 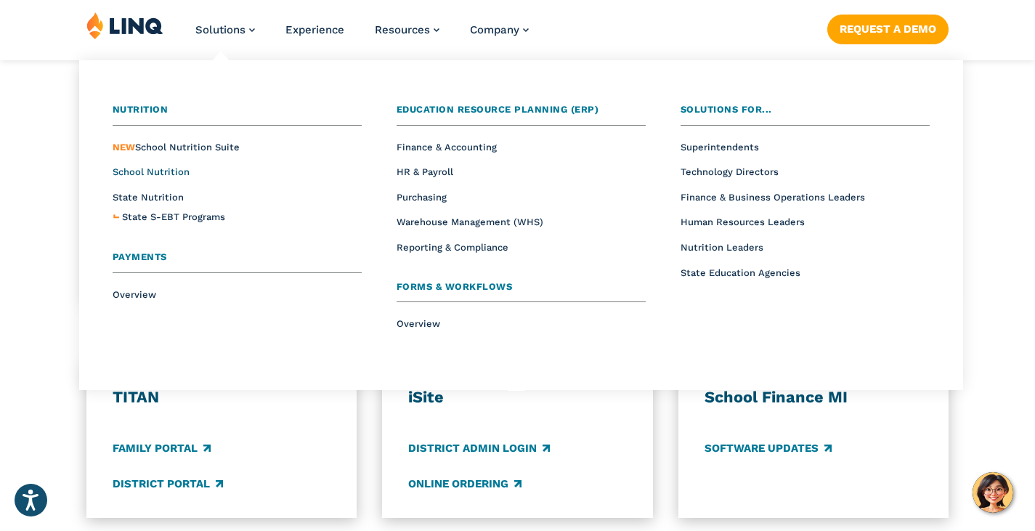 What do you see at coordinates (729, 171) in the screenshot?
I see `a: Technology Directors` at bounding box center [729, 171].